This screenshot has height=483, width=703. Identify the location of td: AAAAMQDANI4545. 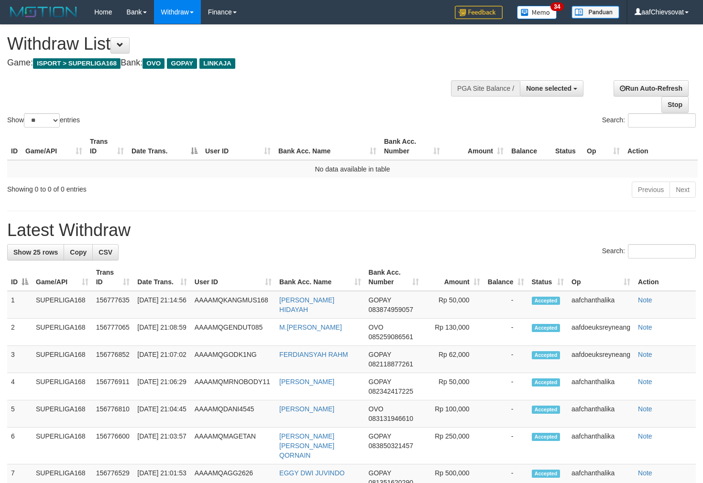
(233, 414).